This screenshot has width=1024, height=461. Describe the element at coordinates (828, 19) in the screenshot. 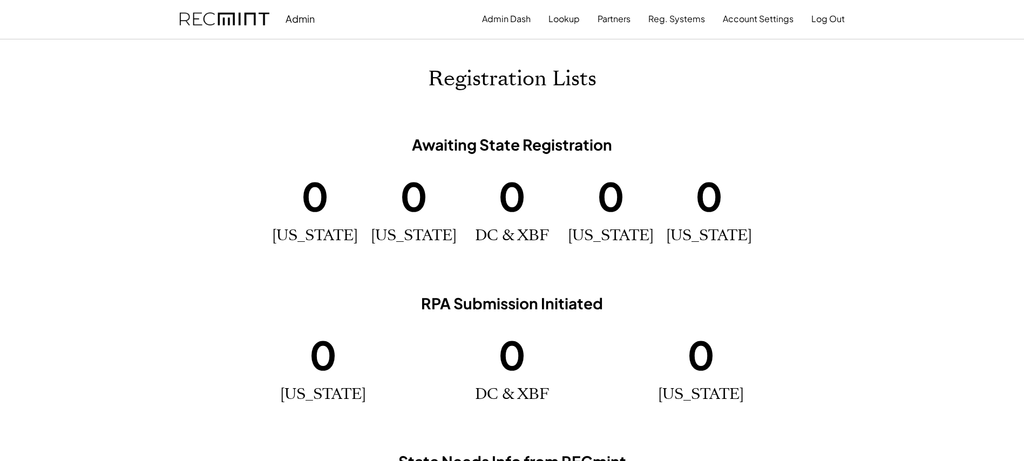

I see `button: Log Out` at that location.